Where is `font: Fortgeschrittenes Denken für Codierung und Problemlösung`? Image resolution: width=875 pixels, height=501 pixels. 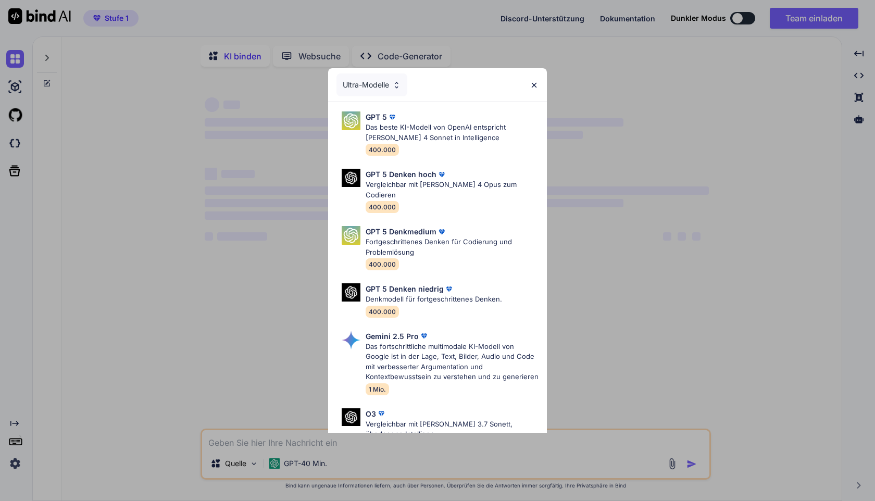 font: Fortgeschrittenes Denken für Codierung und Problemlösung is located at coordinates (438, 247).